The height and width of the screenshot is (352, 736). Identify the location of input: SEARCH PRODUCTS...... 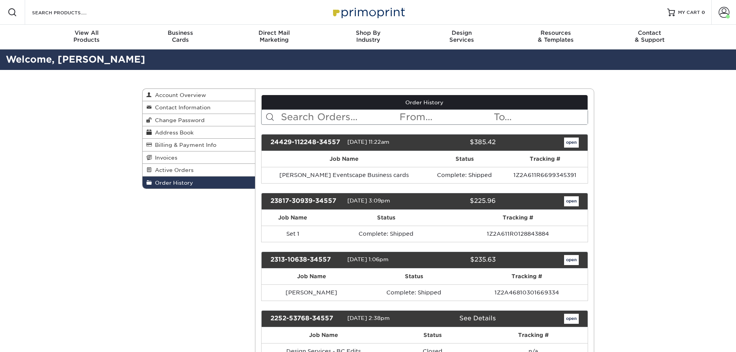
(69, 12).